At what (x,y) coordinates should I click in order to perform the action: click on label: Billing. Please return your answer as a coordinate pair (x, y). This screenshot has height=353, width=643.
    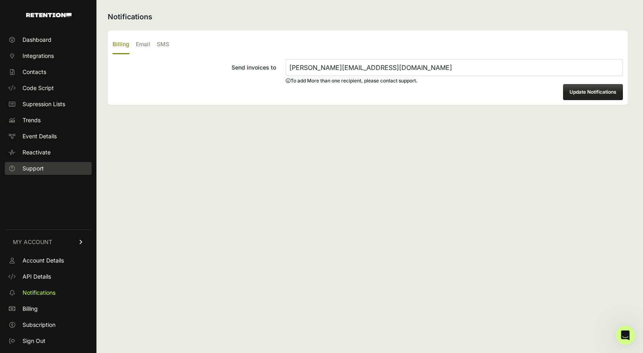
    Looking at the image, I should click on (121, 45).